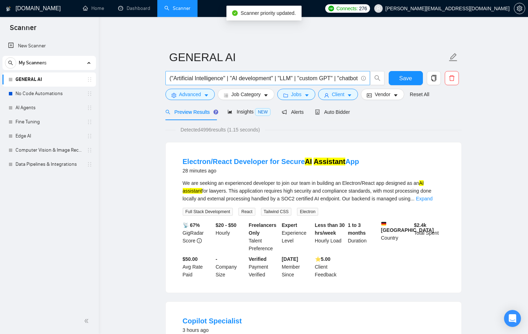  I want to click on span: My Scanners, so click(32, 63).